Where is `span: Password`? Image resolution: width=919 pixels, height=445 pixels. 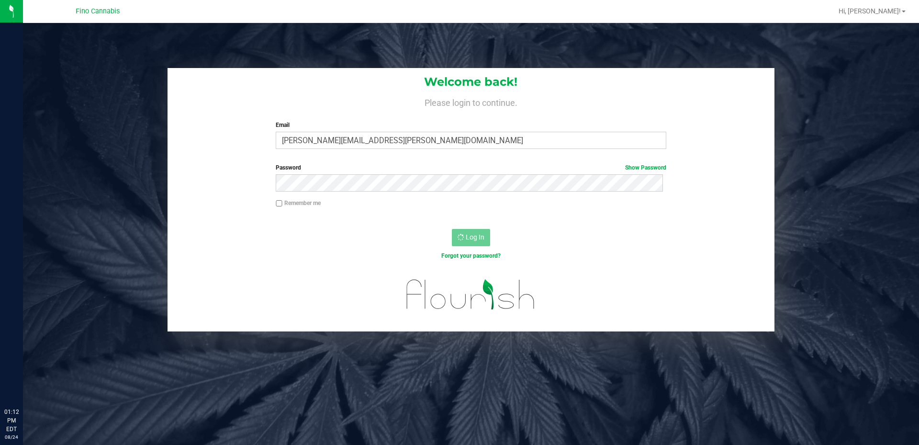
span: Password is located at coordinates (288, 168).